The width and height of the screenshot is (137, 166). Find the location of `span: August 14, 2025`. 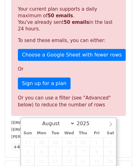

span: August 14, 2025 is located at coordinates (83, 161).